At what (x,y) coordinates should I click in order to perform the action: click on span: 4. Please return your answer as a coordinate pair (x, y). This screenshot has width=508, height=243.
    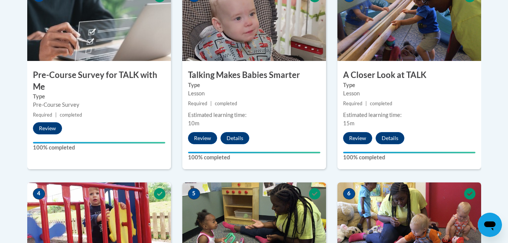
    Looking at the image, I should click on (39, 194).